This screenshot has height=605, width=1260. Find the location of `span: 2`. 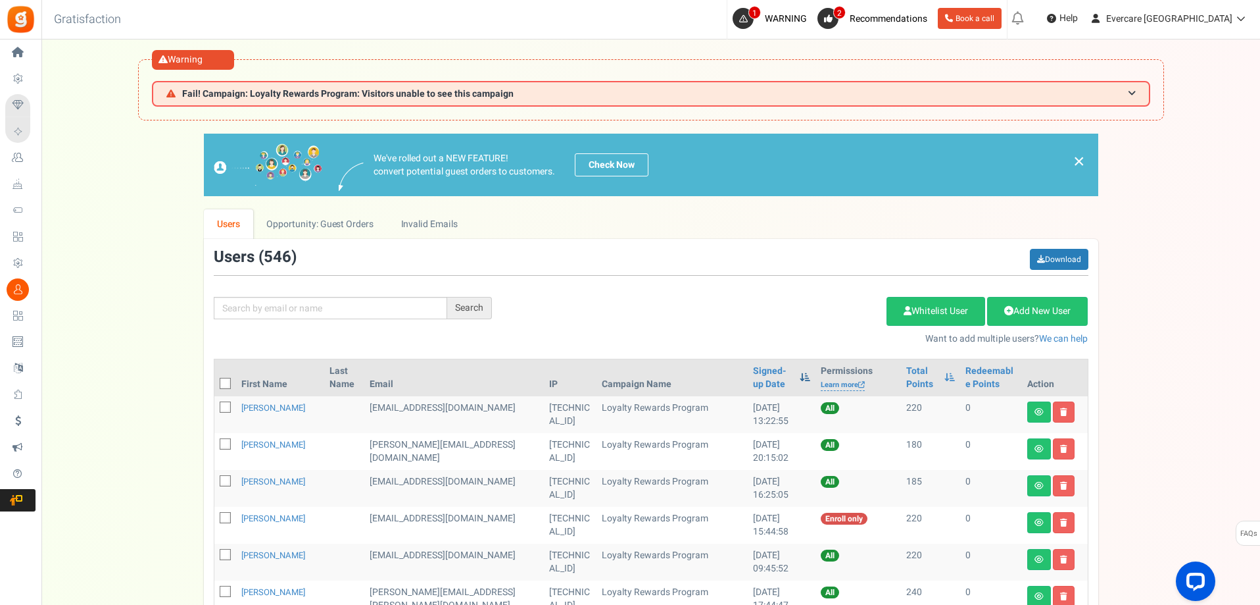

span: 2 is located at coordinates (839, 12).